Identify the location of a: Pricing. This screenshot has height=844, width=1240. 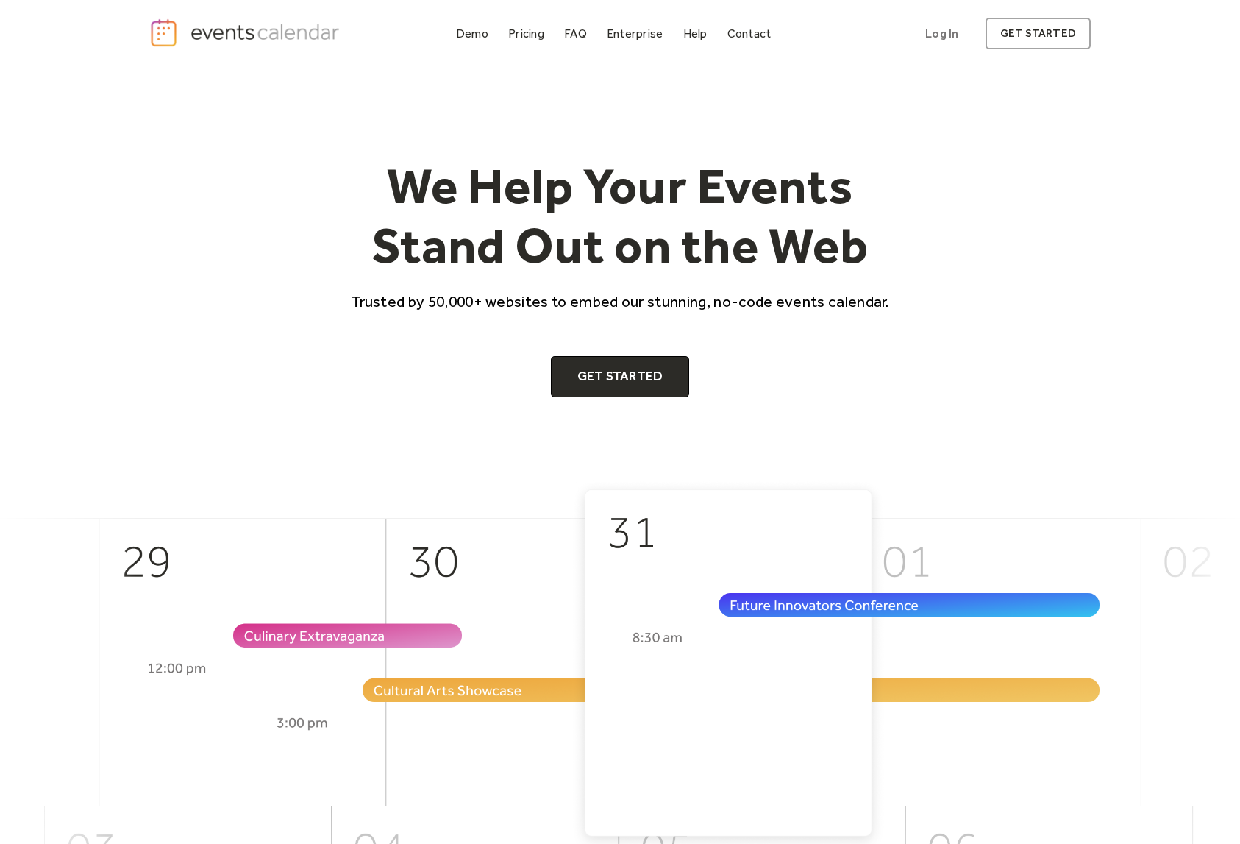
(526, 33).